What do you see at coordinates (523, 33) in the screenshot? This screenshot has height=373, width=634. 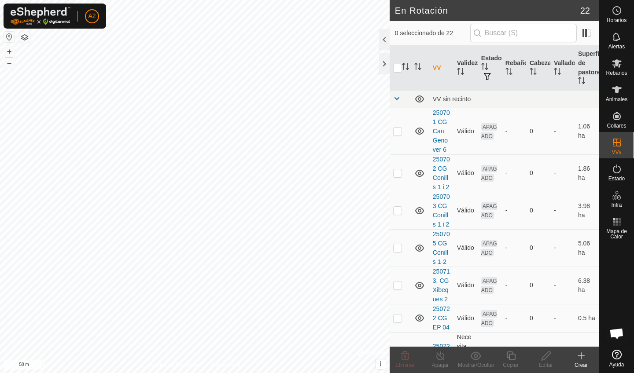 I see `input: Buscar (S)` at bounding box center [523, 33].